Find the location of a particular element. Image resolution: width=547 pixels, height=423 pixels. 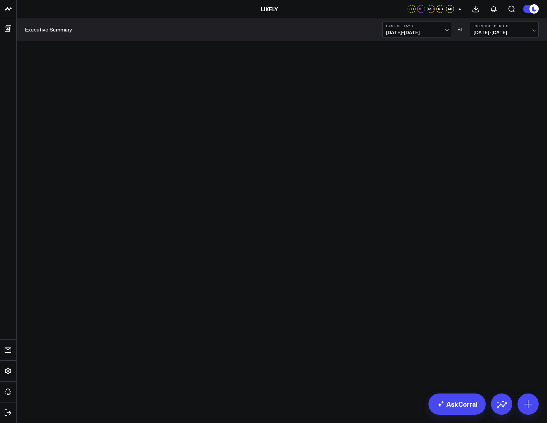

a: AskCorral is located at coordinates (457, 404).